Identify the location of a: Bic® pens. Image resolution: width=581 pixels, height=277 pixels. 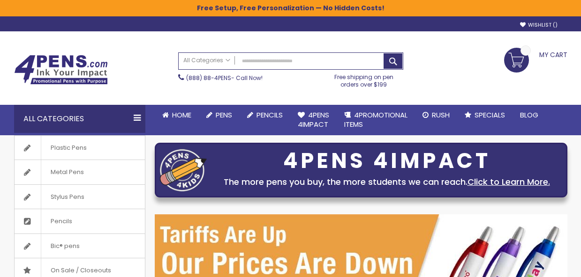
(80, 246).